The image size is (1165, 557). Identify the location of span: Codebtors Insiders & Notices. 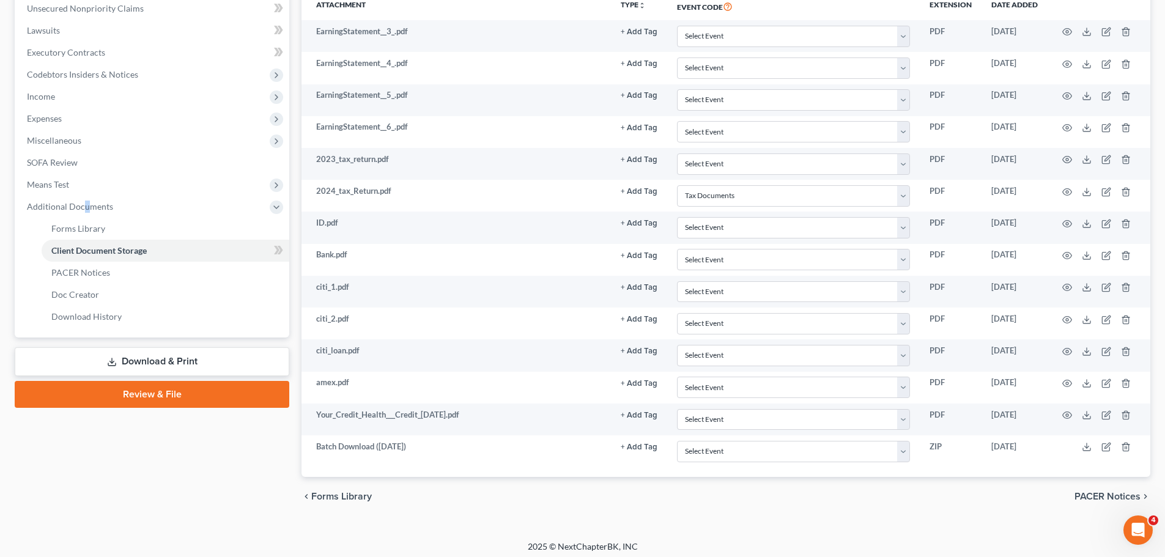
(83, 74).